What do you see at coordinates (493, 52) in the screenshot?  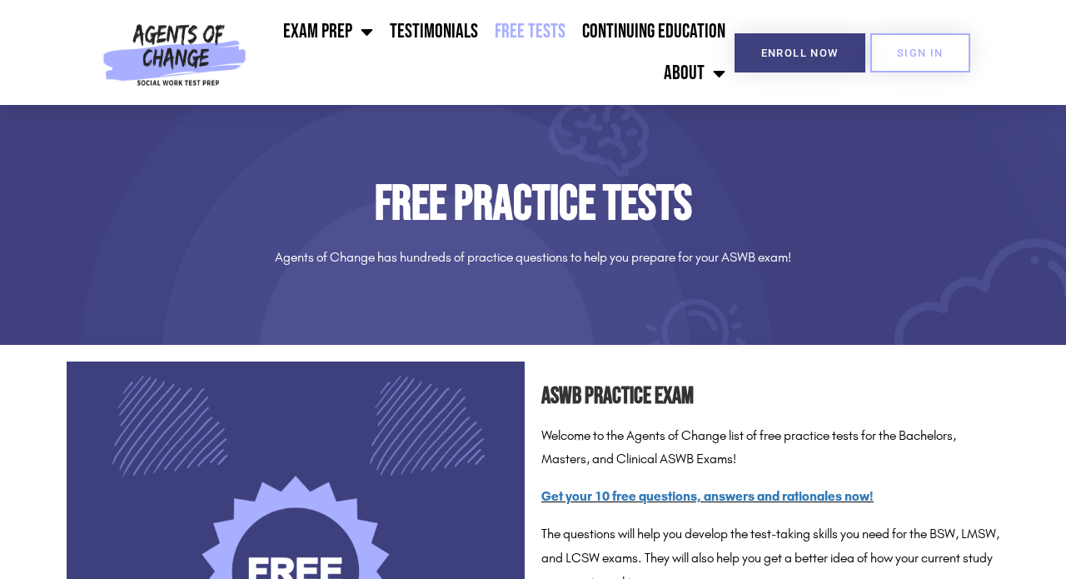 I see `nav: Menu` at bounding box center [493, 52].